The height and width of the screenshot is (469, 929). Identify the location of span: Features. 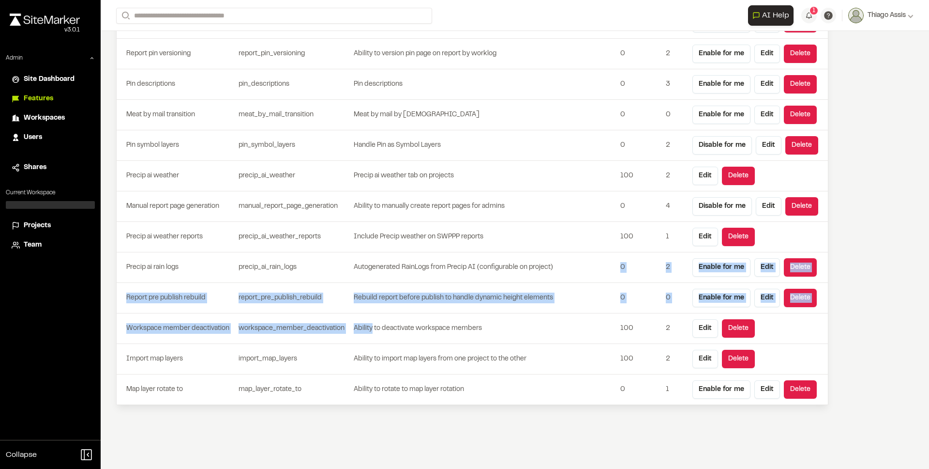
(38, 99).